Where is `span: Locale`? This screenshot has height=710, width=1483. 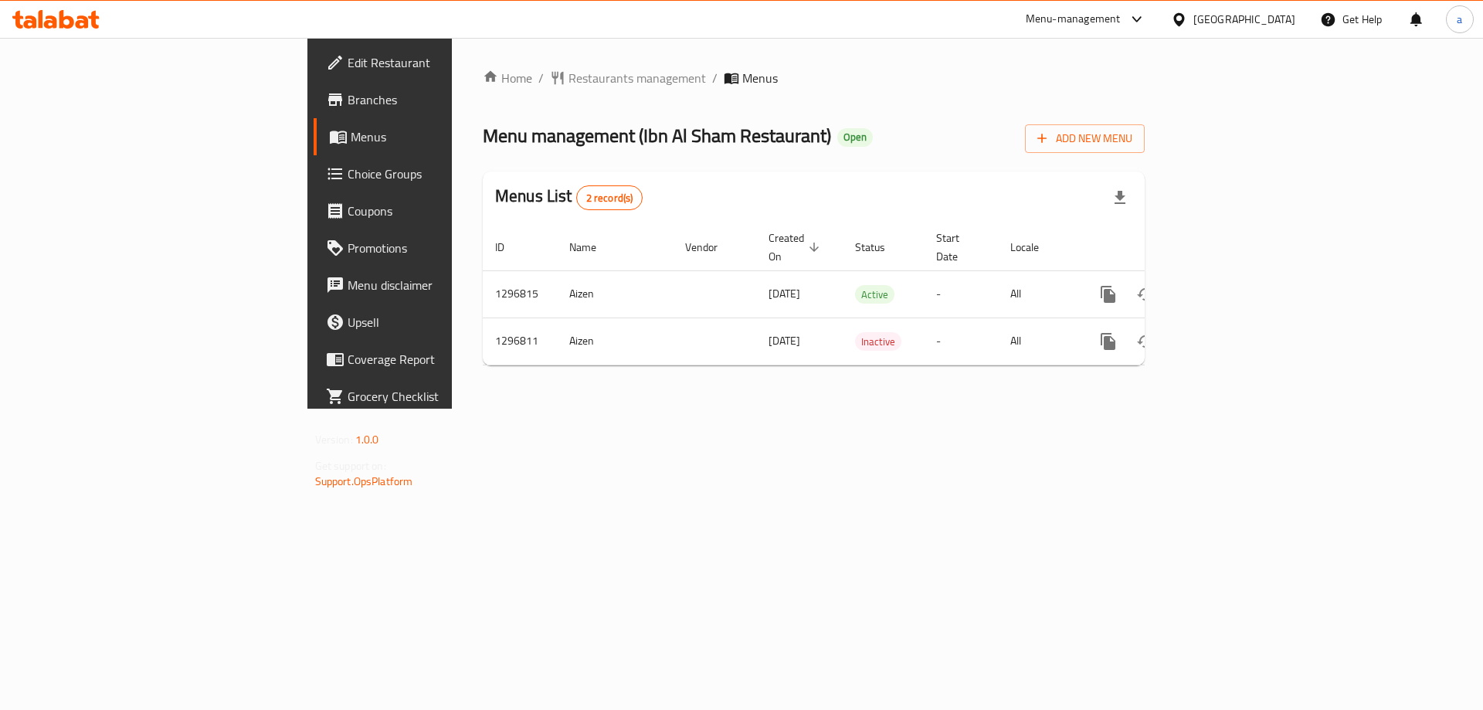 span: Locale is located at coordinates (1034, 247).